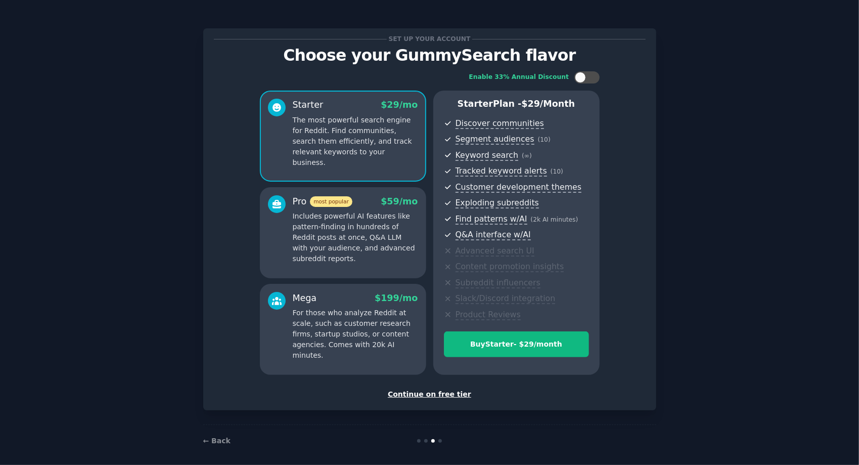 This screenshot has width=859, height=465. Describe the element at coordinates (488, 315) in the screenshot. I see `span: Product Reviews` at that location.